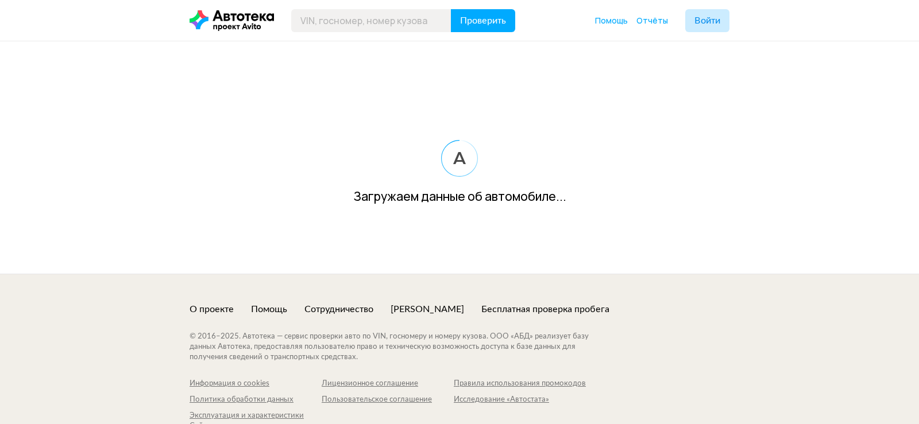 The height and width of the screenshot is (424, 919). What do you see at coordinates (545, 309) in the screenshot?
I see `div: Бесплатная проверка пробега` at bounding box center [545, 309].